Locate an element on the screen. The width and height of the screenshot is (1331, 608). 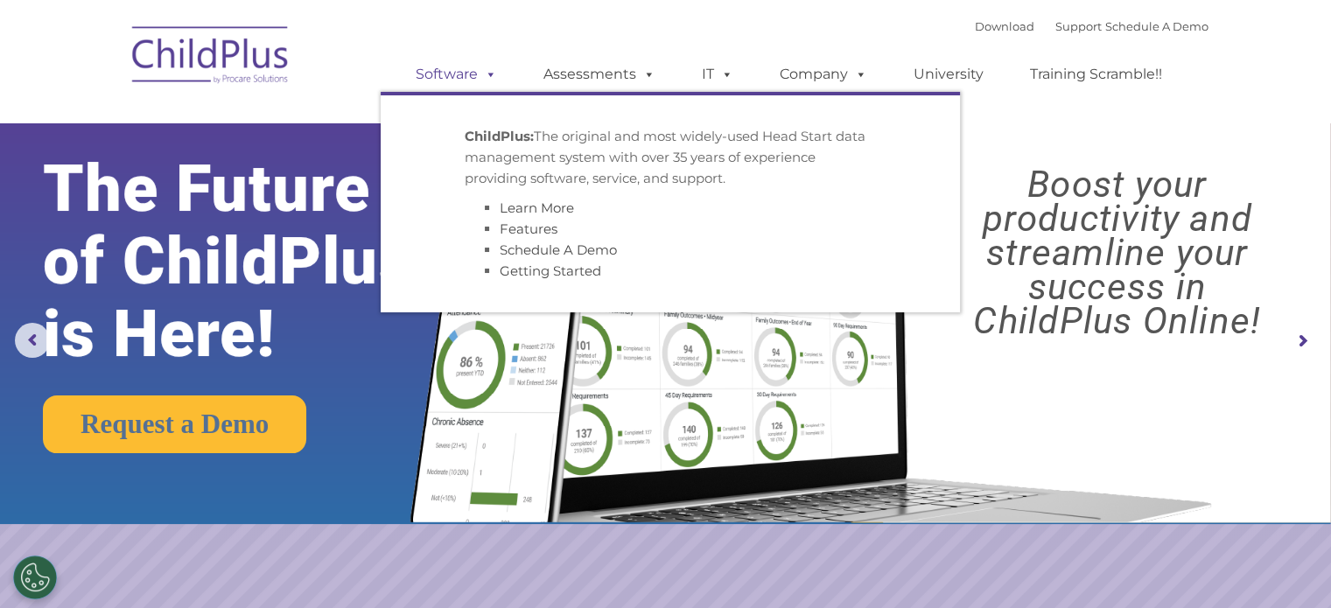
button: Cookies Settings is located at coordinates (35, 578).